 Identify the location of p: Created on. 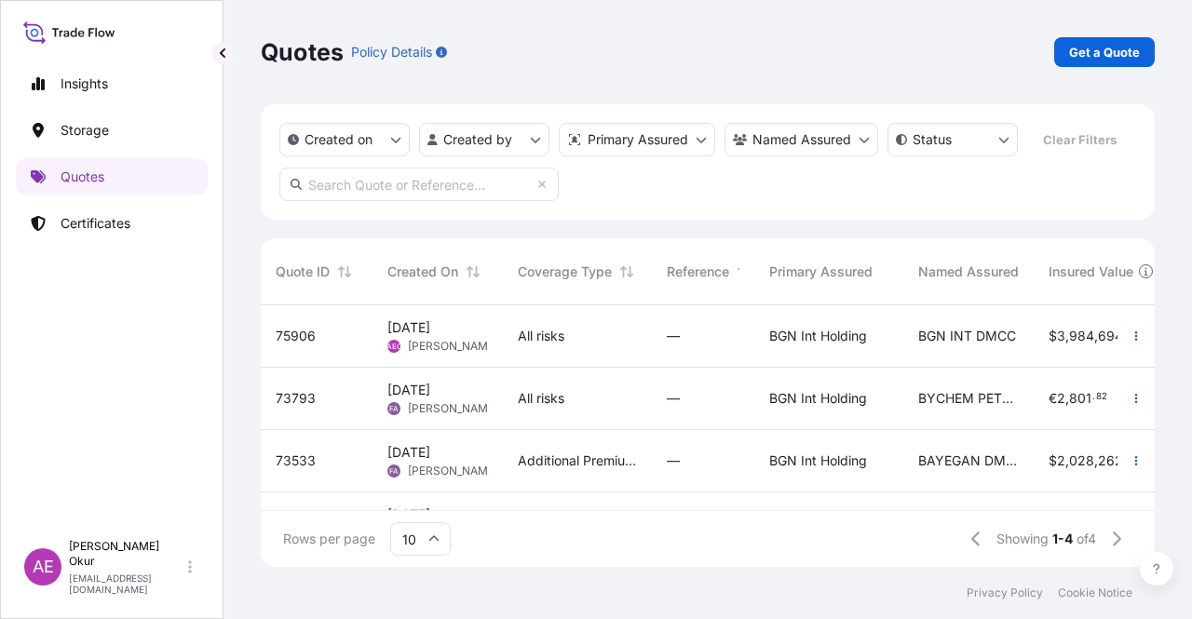
(338, 140).